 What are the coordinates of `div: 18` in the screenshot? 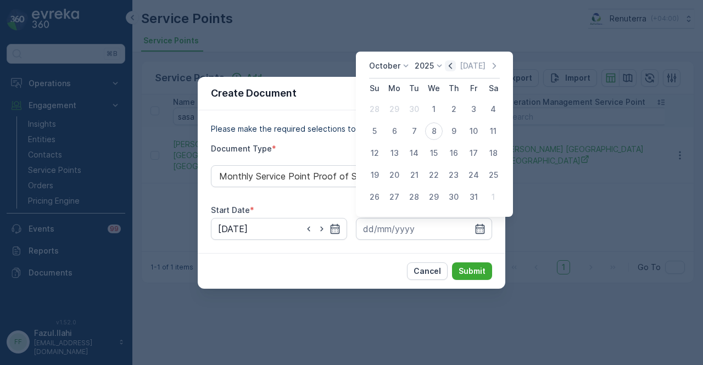 It's located at (493, 153).